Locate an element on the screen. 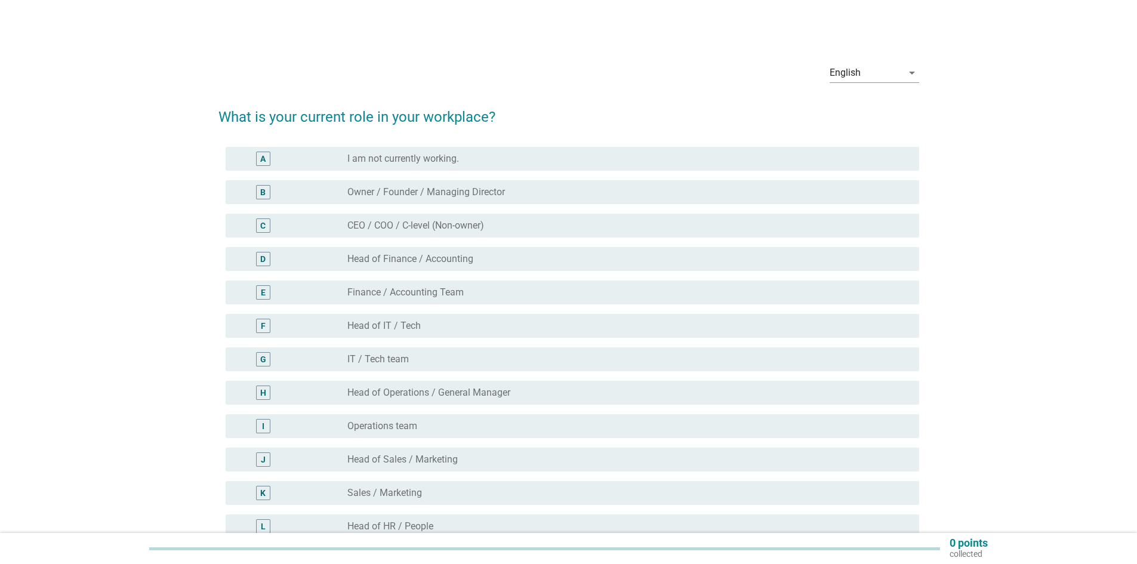 The image size is (1137, 564). div: G is located at coordinates (263, 359).